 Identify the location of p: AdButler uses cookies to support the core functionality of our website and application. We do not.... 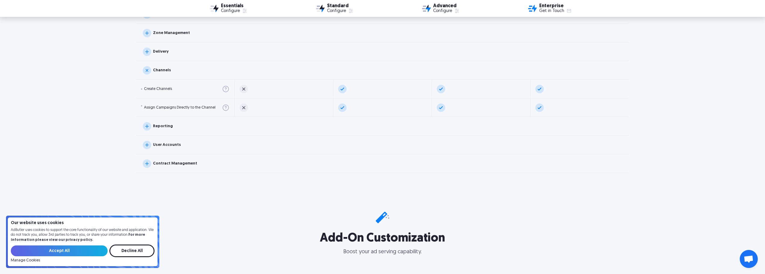
(83, 235).